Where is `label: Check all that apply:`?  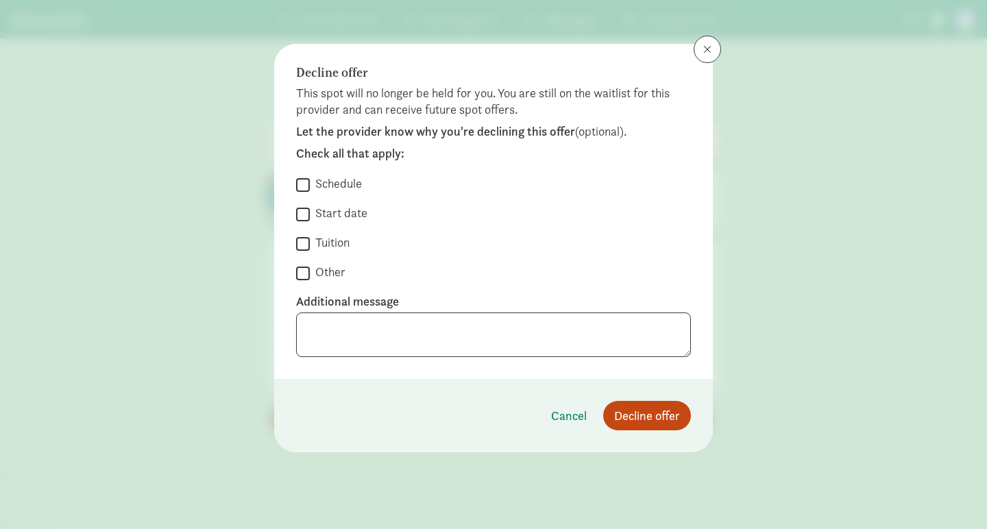 label: Check all that apply: is located at coordinates (493, 153).